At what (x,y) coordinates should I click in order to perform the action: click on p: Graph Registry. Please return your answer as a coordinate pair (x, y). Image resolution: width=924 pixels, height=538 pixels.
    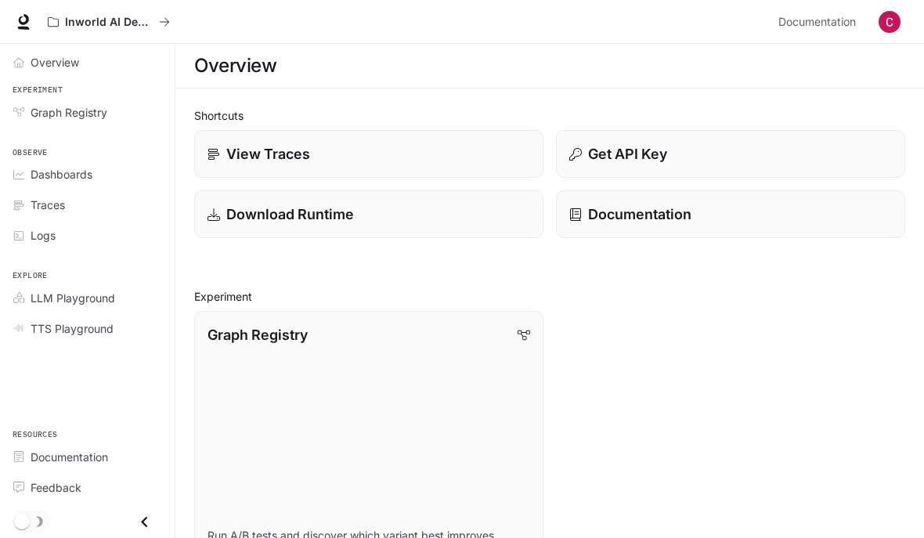
    Looking at the image, I should click on (258, 334).